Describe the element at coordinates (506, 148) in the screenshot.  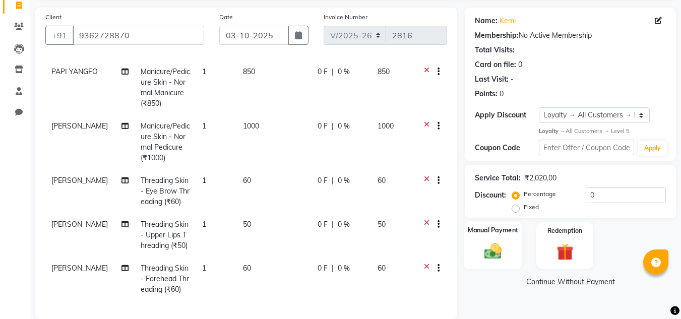
I see `div: Coupon Code` at that location.